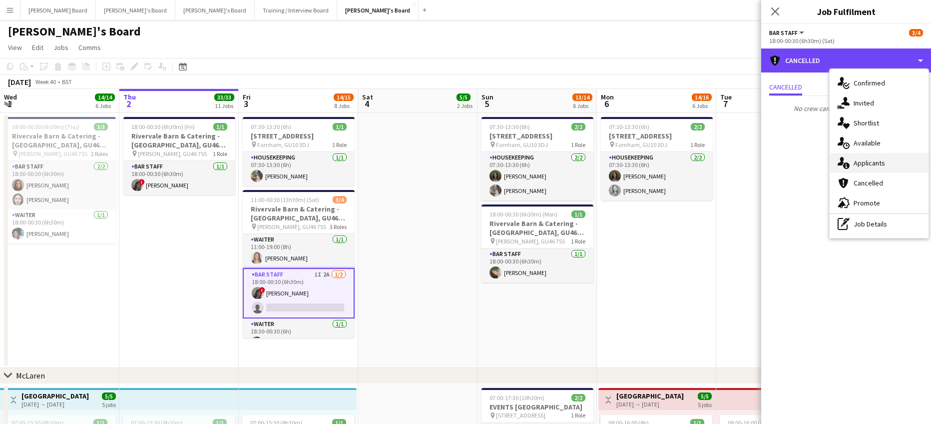  What do you see at coordinates (163, 126) in the screenshot?
I see `span: 18:00-00:30 (6h30m) (Fri)` at bounding box center [163, 126].